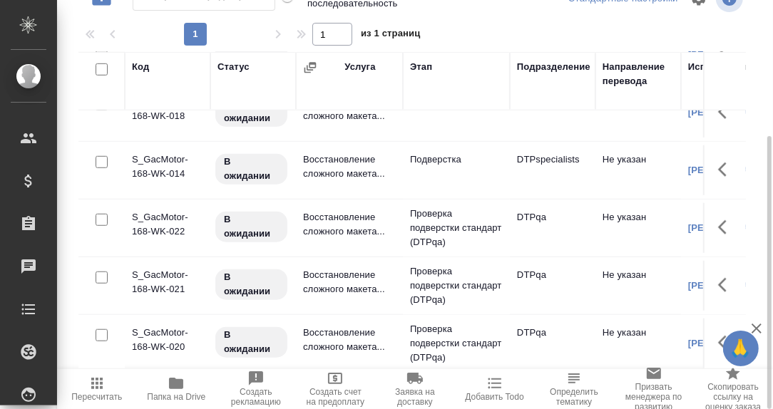 This screenshot has width=773, height=409. I want to click on div: Исполнитель, so click(719, 67).